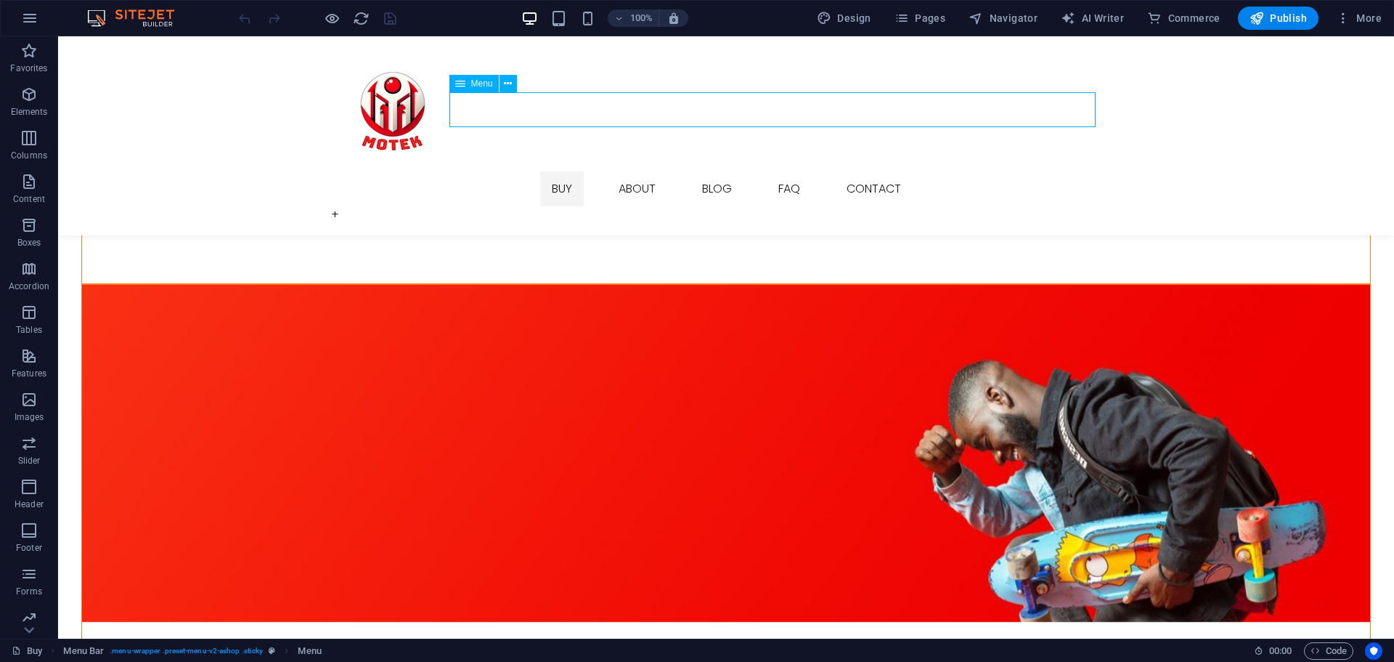 This screenshot has width=1394, height=662. Describe the element at coordinates (1003, 18) in the screenshot. I see `span: Navigator` at that location.